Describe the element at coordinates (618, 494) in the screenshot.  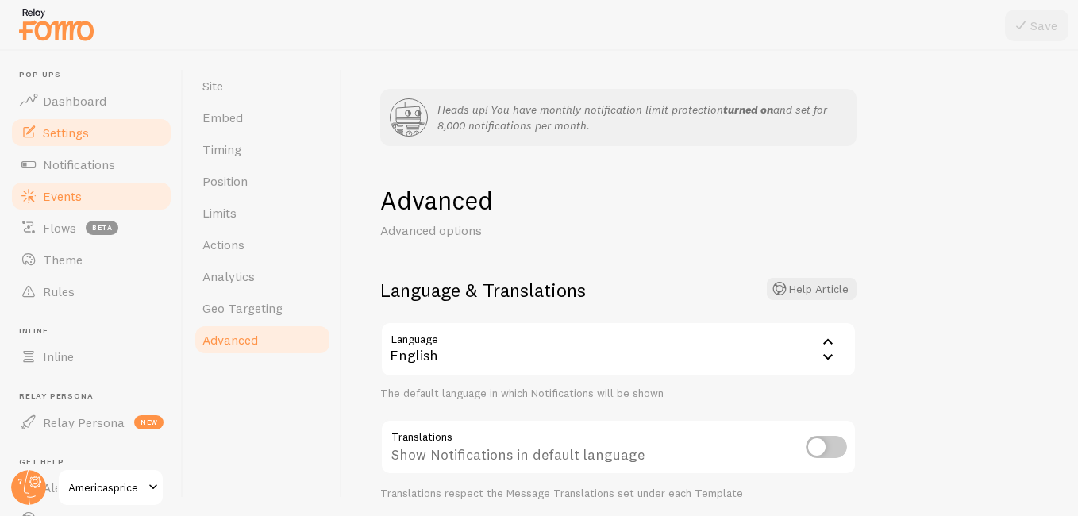
I see `div: Translations respect the Message Translations set under each Template` at that location.